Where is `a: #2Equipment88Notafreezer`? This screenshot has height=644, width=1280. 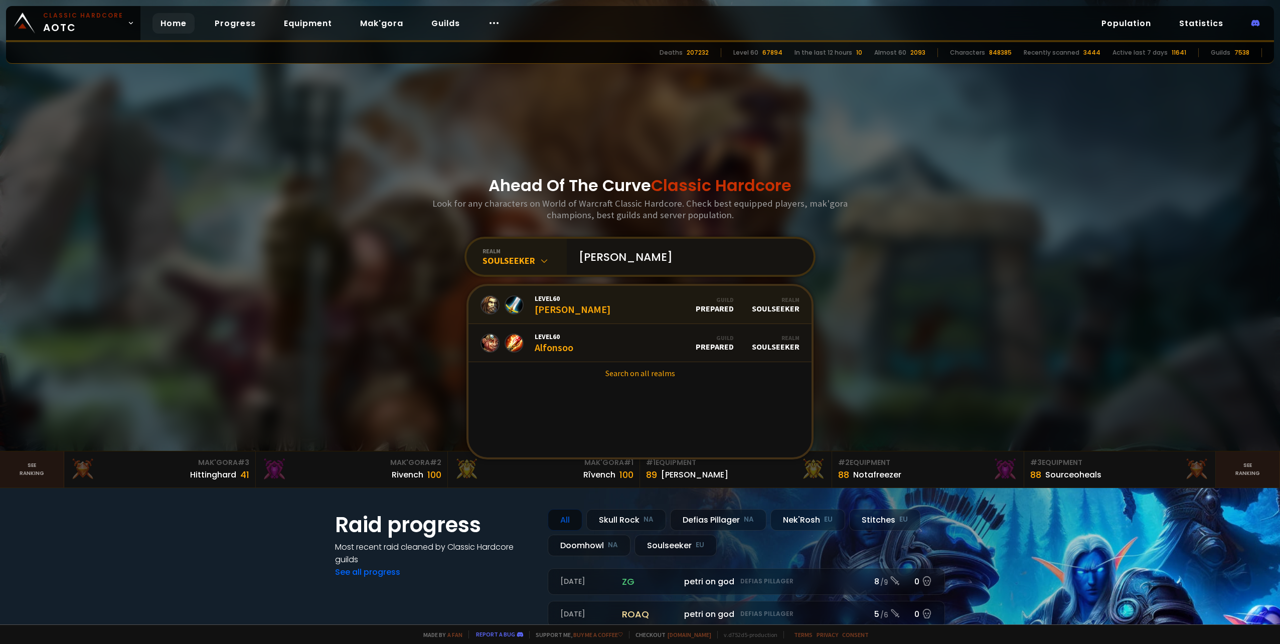 a: #2Equipment88Notafreezer is located at coordinates (928, 470).